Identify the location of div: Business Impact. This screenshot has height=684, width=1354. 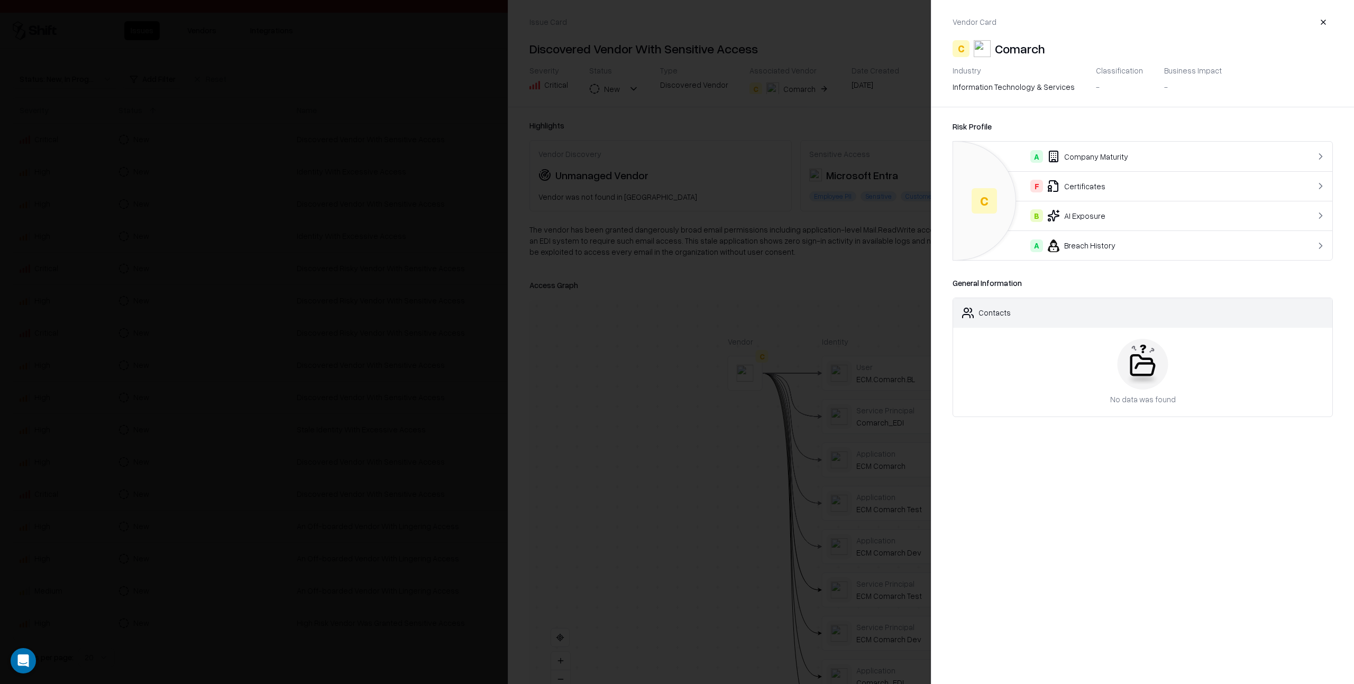
(1193, 70).